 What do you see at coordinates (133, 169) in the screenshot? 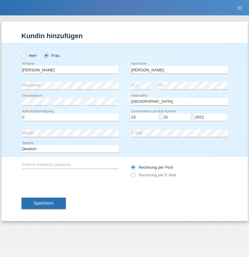
I see `input: Rechnung per Post` at bounding box center [133, 169].